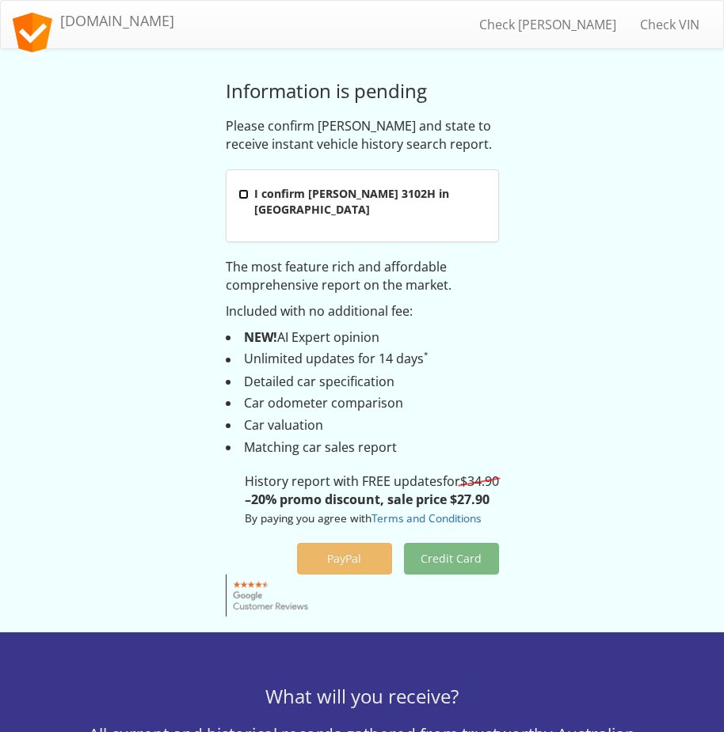 The height and width of the screenshot is (732, 724). Describe the element at coordinates (371, 500) in the screenshot. I see `p: History report with FREE updates` at that location.